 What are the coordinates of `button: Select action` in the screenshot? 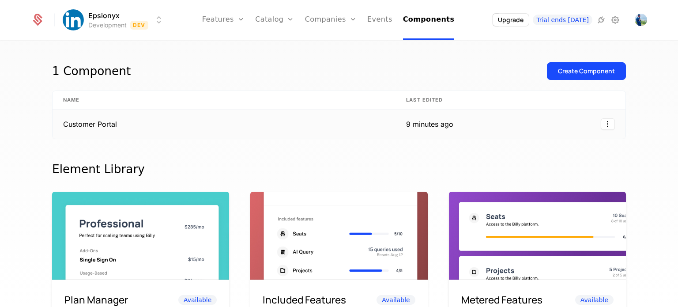 It's located at (608, 124).